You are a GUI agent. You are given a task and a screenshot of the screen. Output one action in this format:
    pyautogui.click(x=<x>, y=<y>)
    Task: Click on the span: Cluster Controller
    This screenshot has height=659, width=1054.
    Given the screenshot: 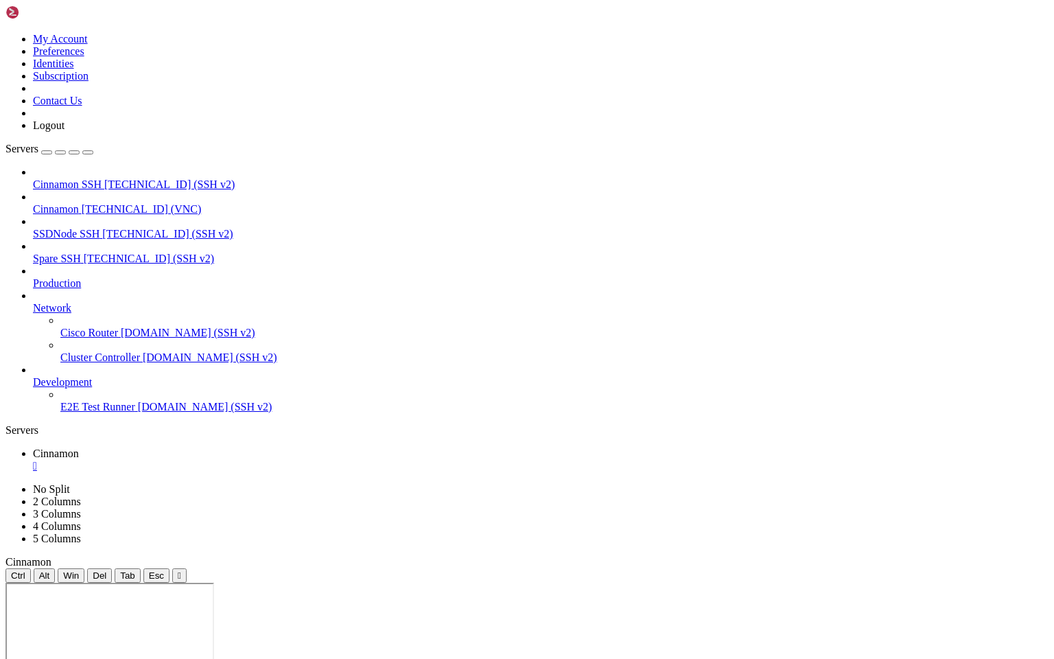 What is the action you would take?
    pyautogui.click(x=100, y=357)
    